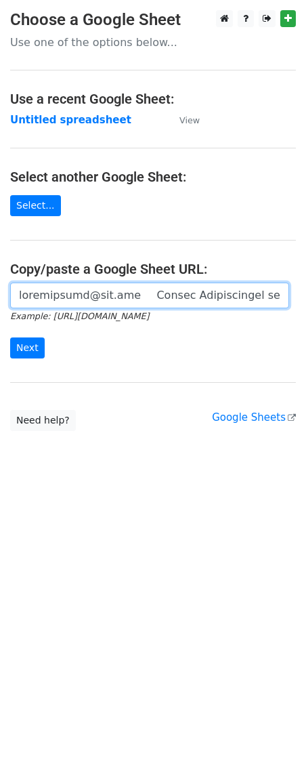 The width and height of the screenshot is (306, 761). I want to click on p: Use one of the options below..., so click(153, 42).